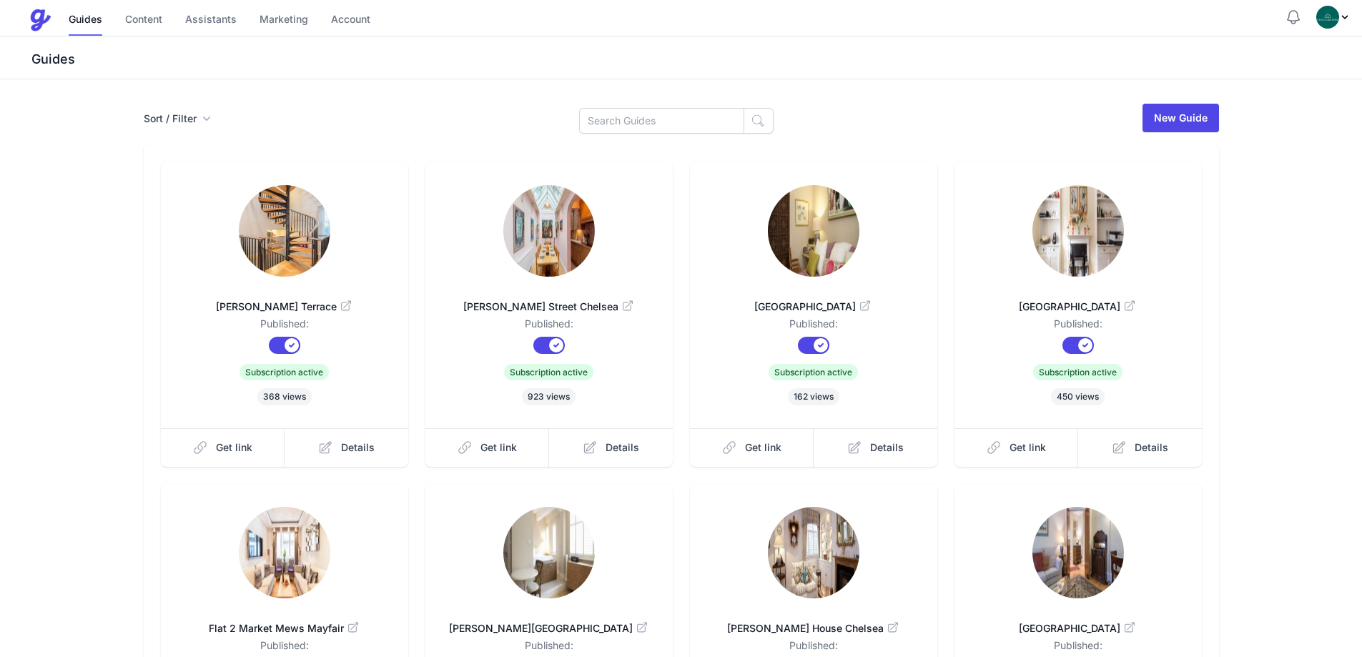  What do you see at coordinates (284, 20) in the screenshot?
I see `a: Marketing` at bounding box center [284, 20].